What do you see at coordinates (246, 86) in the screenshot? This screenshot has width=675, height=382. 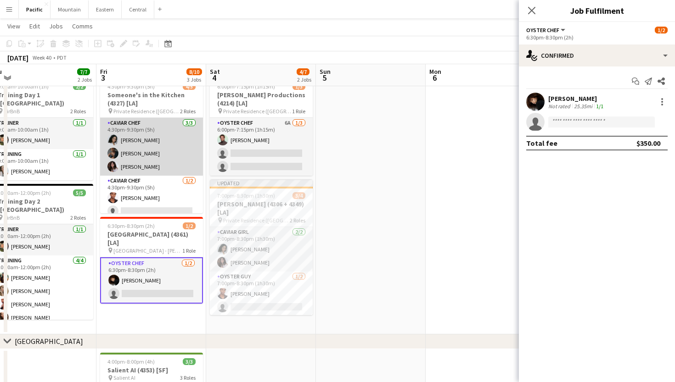 I see `span: 6:00pm-7:15pm (1h15m)` at bounding box center [246, 86].